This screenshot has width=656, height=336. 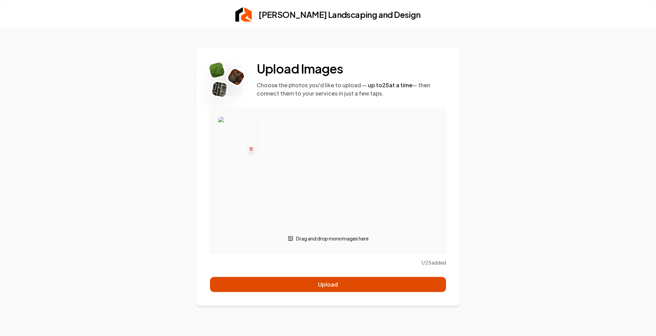 I want to click on p: Choose the photos you'd like to upload — — then connect them to your services in just a few taps., so click(x=351, y=89).